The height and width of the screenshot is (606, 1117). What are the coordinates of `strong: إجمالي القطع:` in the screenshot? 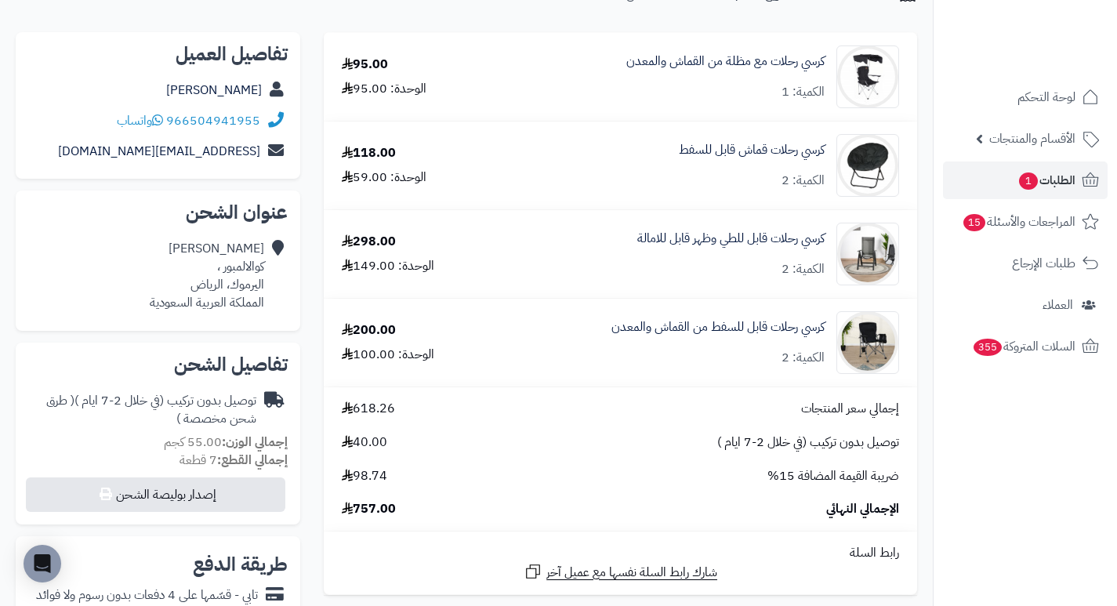 It's located at (252, 460).